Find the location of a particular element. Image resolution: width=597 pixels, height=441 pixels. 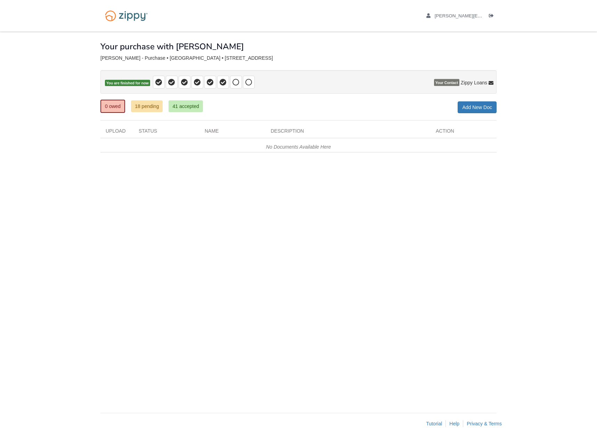

a: Help is located at coordinates (454, 424).